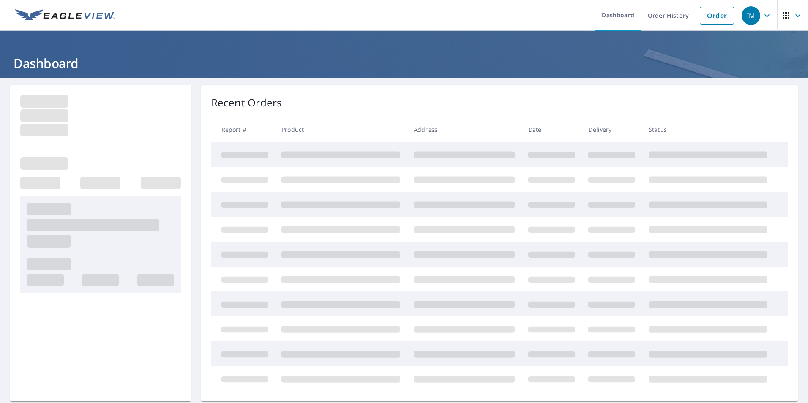  What do you see at coordinates (404, 63) in the screenshot?
I see `h1: Dashboard` at bounding box center [404, 63].